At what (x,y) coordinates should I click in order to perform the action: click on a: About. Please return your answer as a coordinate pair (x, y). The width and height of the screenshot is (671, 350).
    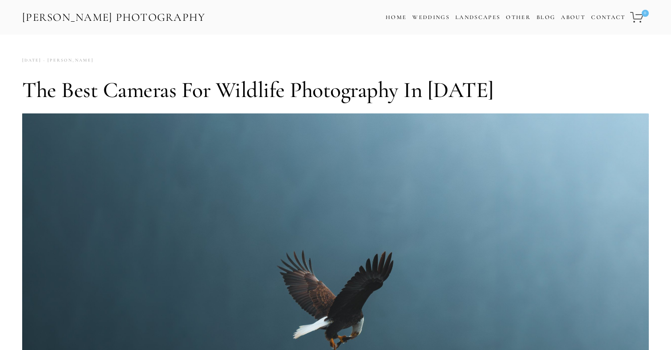
    Looking at the image, I should click on (573, 17).